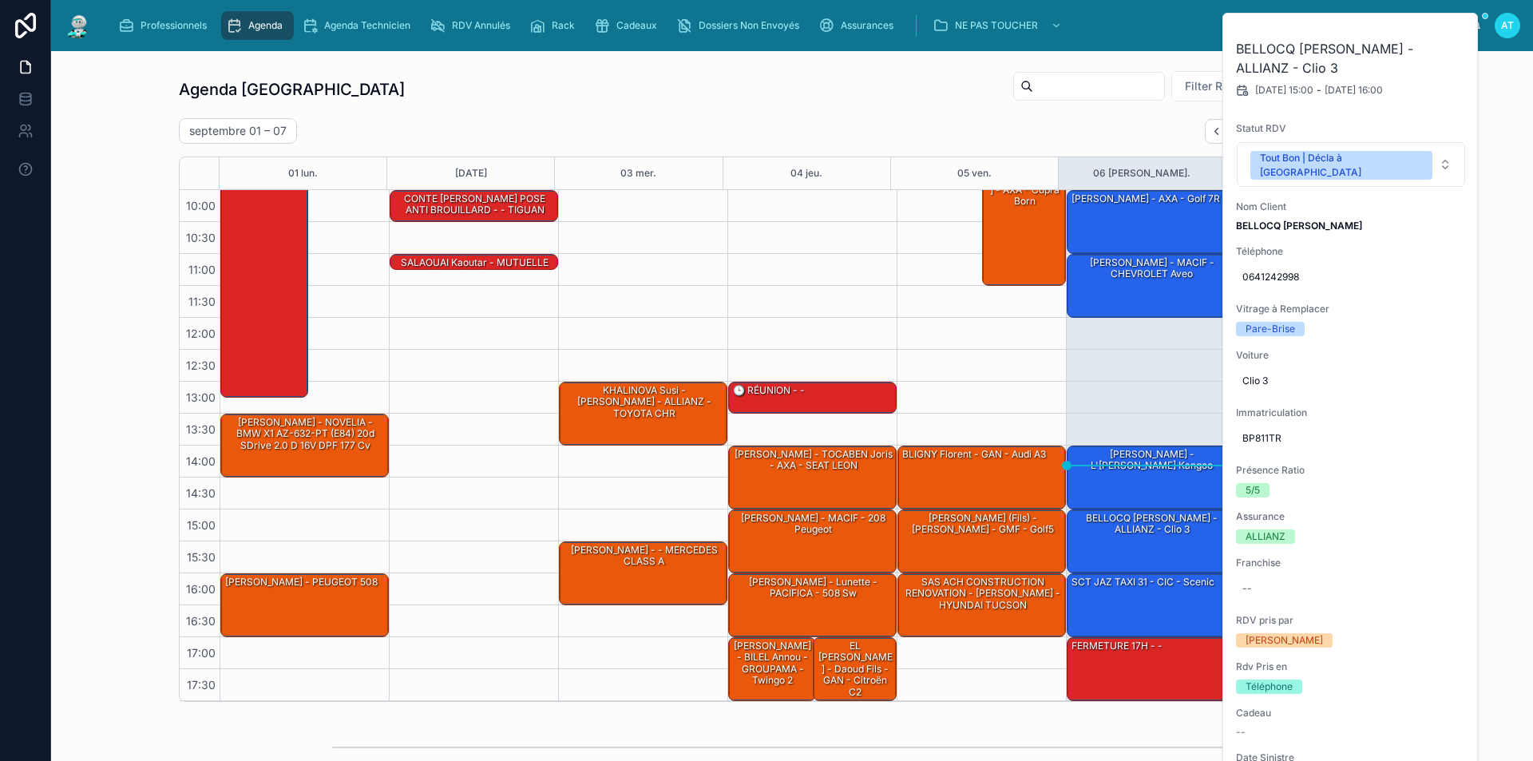  I want to click on span: Assurance, so click(1351, 517).